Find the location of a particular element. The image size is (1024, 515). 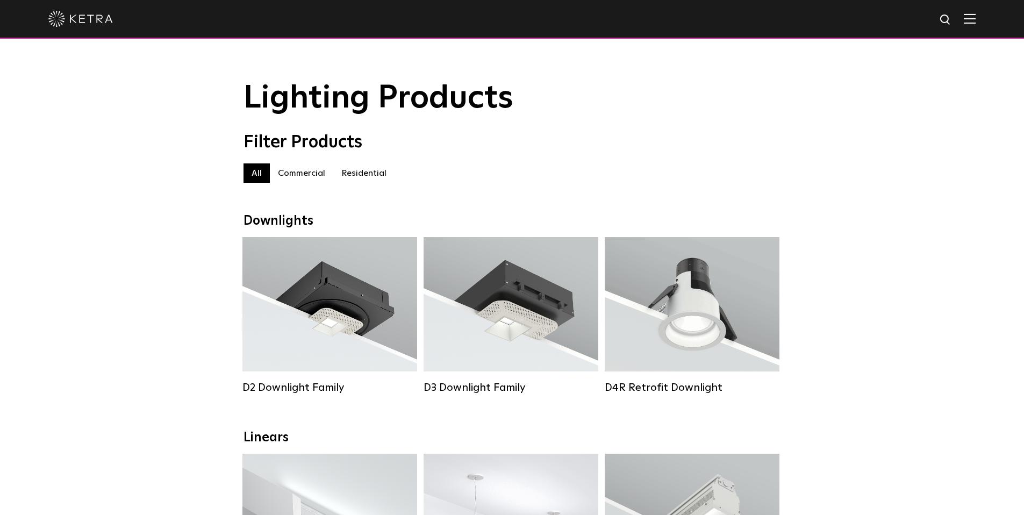

span: Lighting Products is located at coordinates (378, 98).